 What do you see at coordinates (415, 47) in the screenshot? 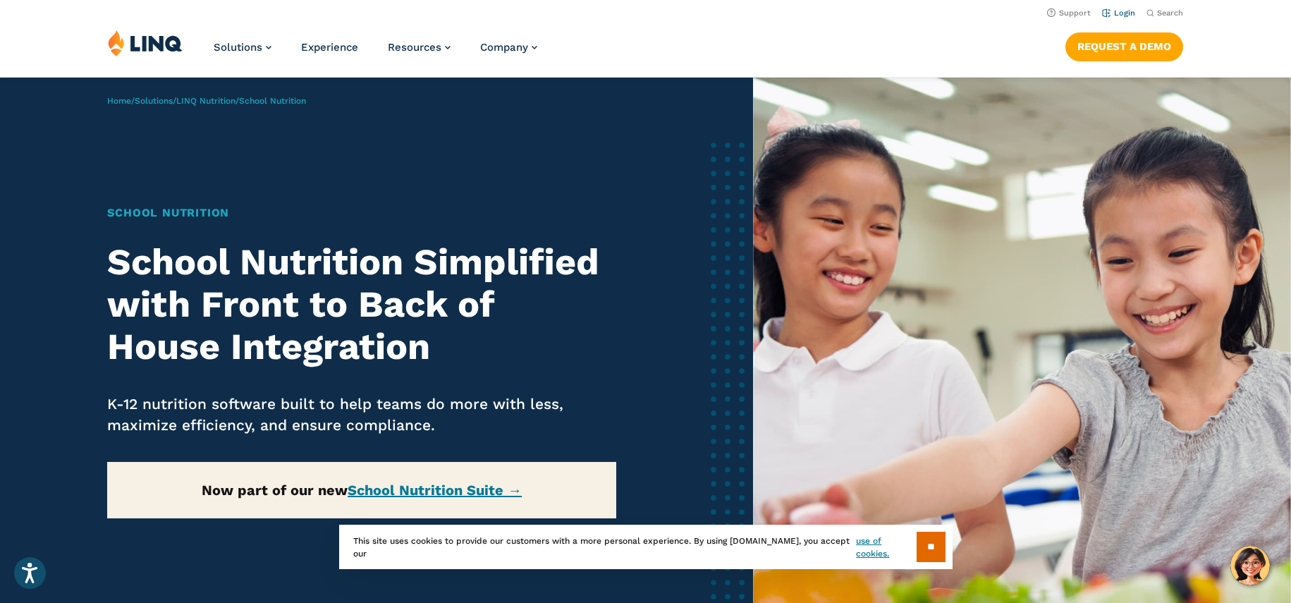
I see `span: Resources` at bounding box center [415, 47].